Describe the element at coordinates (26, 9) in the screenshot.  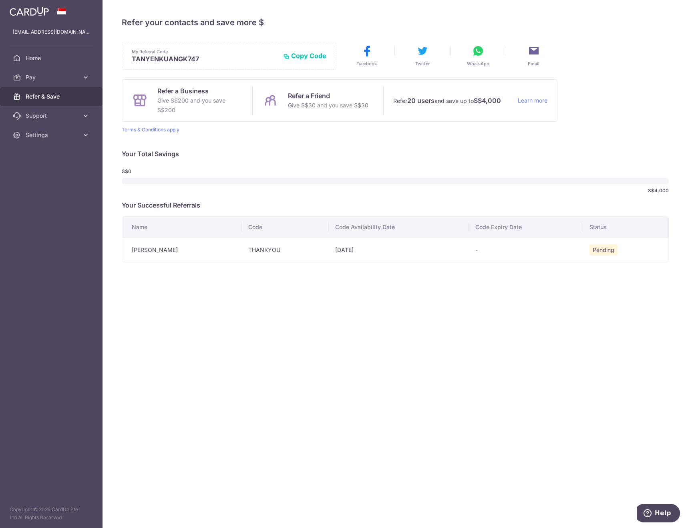
I see `span: Help` at that location.